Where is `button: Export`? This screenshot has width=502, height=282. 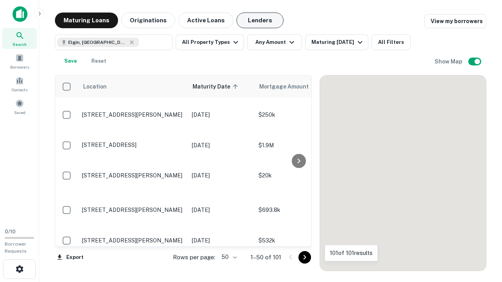 button: Export is located at coordinates (70, 258).